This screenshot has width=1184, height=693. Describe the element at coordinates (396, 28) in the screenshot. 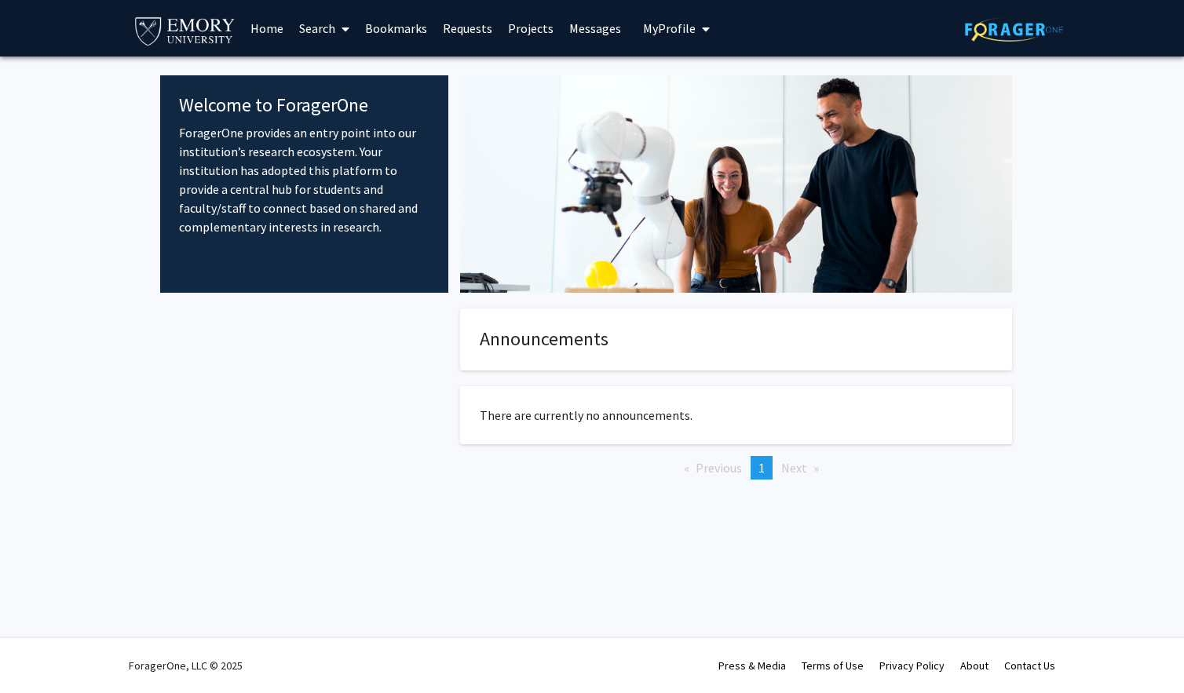

I see `a: Bookmarks` at that location.